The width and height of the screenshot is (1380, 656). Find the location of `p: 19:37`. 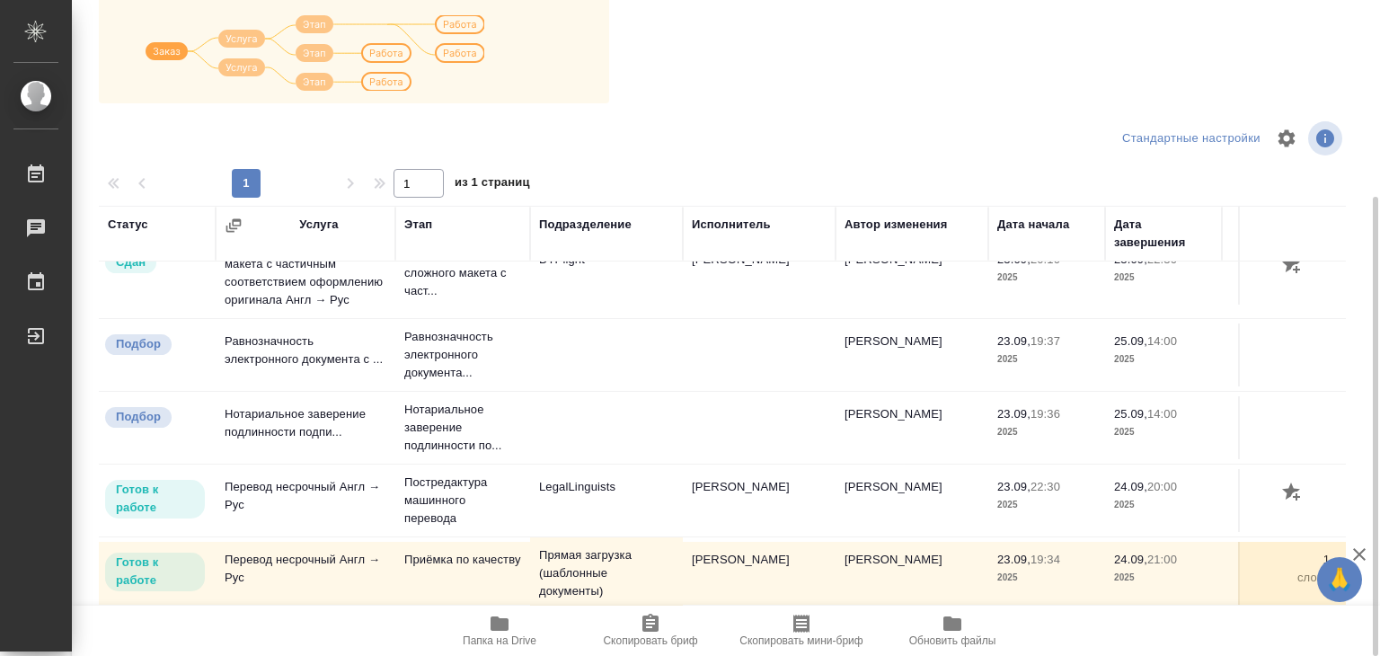

p: 19:37 is located at coordinates (1045, 340).